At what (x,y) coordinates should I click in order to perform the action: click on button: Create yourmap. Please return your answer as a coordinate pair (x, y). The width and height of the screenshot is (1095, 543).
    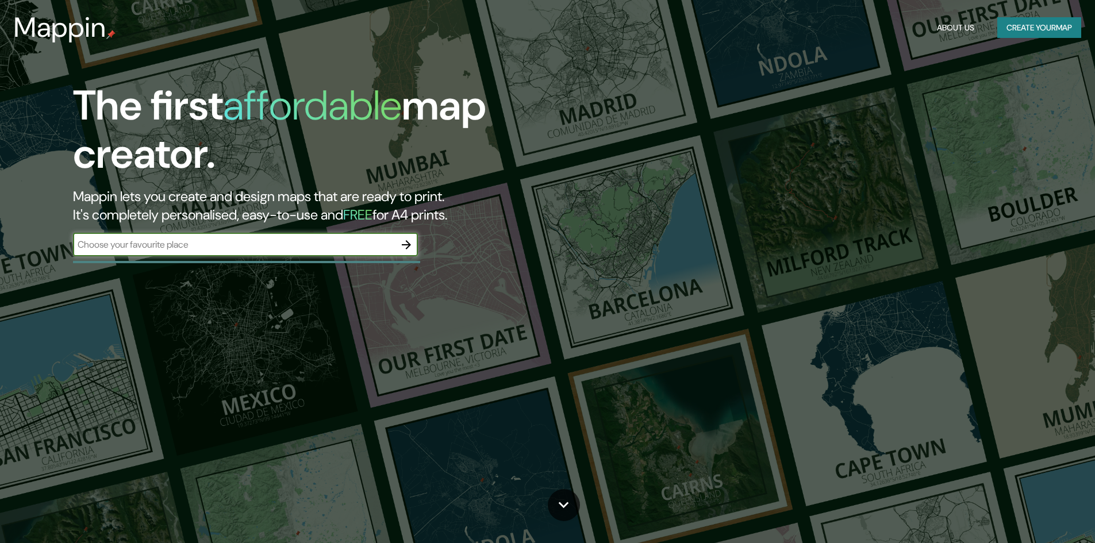
    Looking at the image, I should click on (1039, 28).